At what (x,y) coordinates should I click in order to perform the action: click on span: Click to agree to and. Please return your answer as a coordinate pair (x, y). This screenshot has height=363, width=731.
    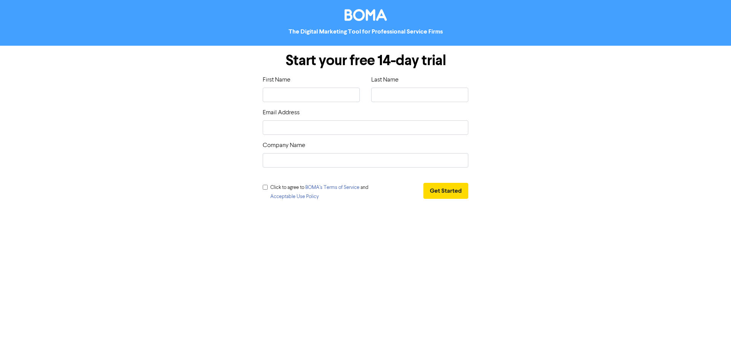
    Looking at the image, I should click on (320, 192).